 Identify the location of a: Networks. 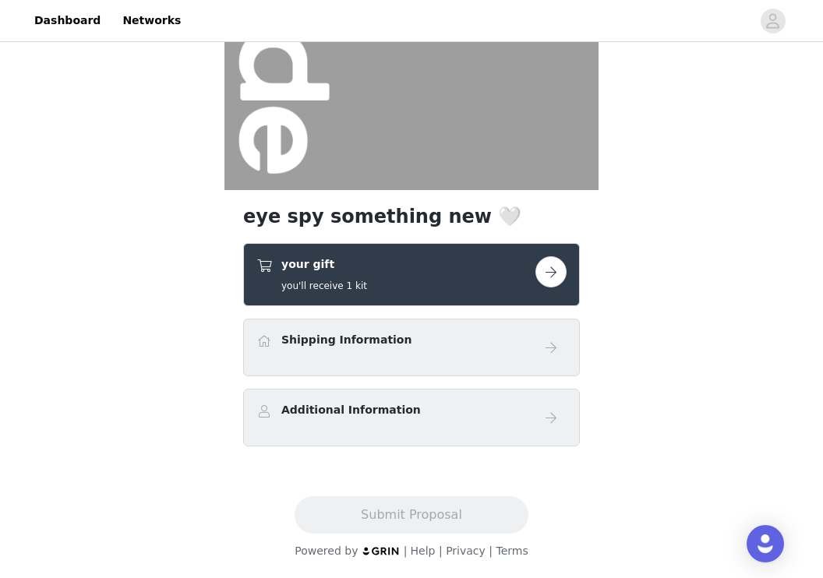
(151, 20).